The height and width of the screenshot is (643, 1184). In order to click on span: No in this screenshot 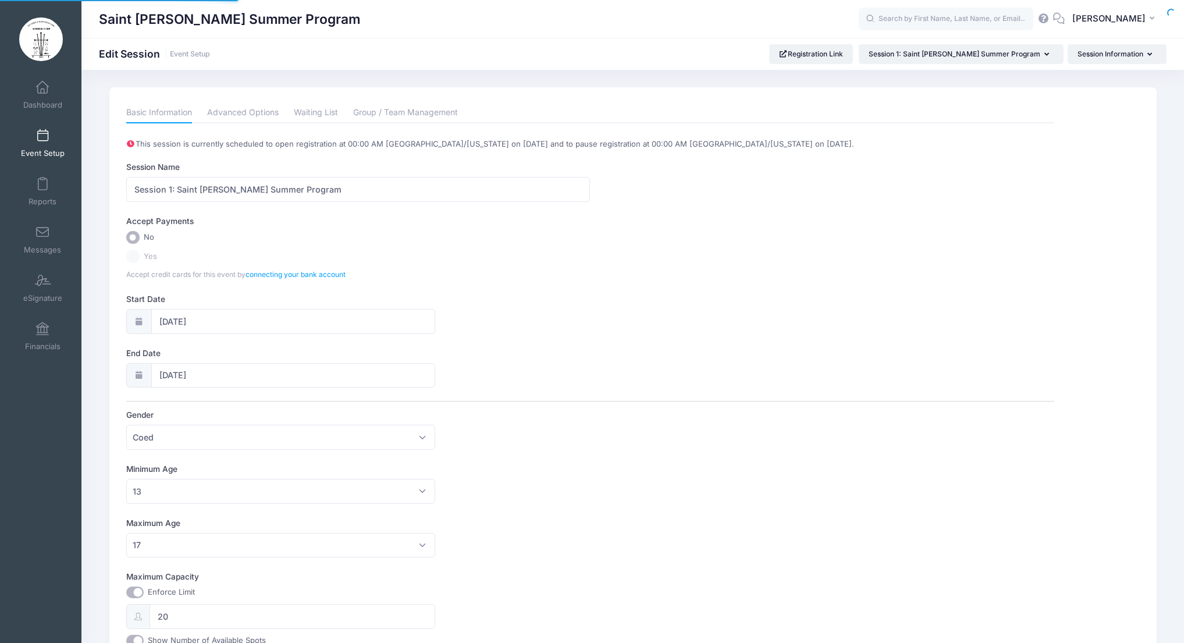, I will do `click(149, 237)`.